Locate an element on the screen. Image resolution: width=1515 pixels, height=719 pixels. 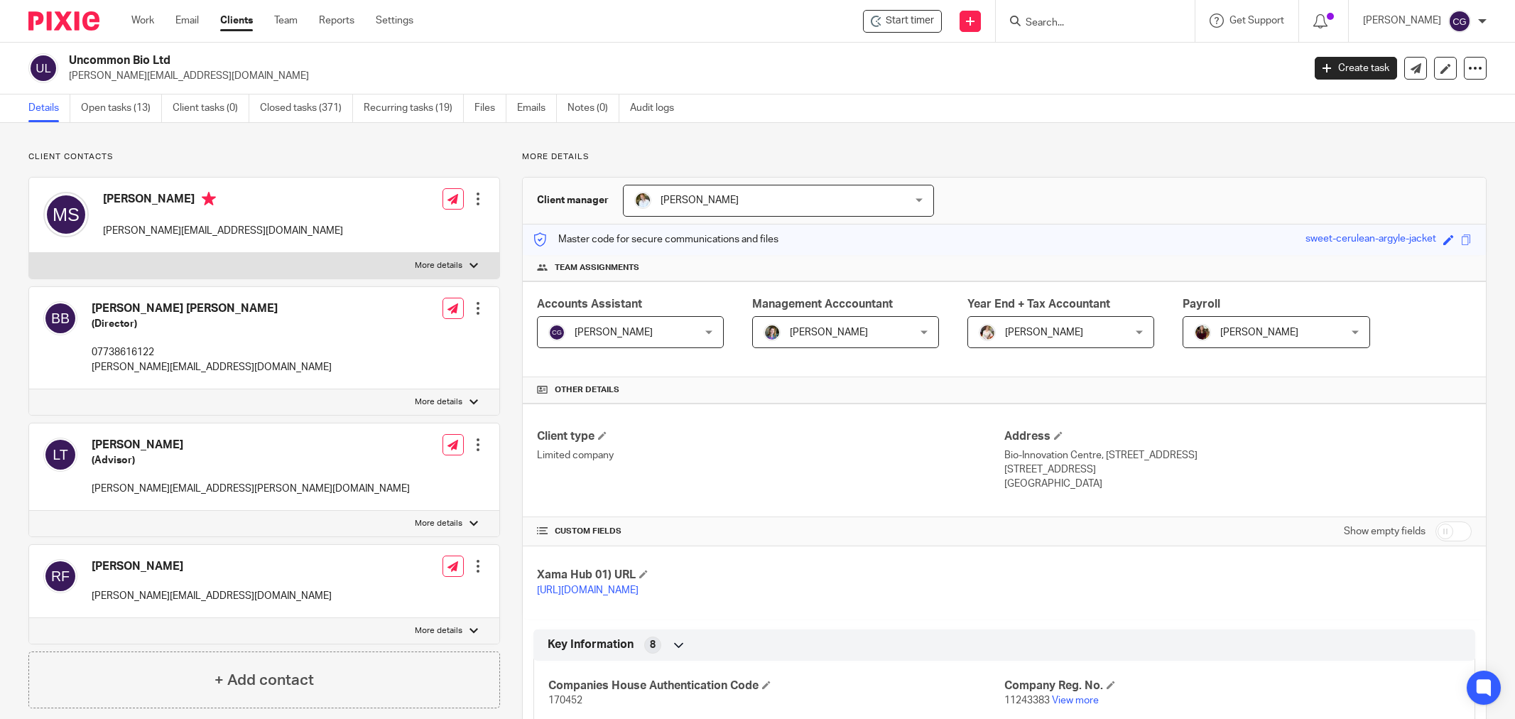
span: Key Information is located at coordinates (590, 644).